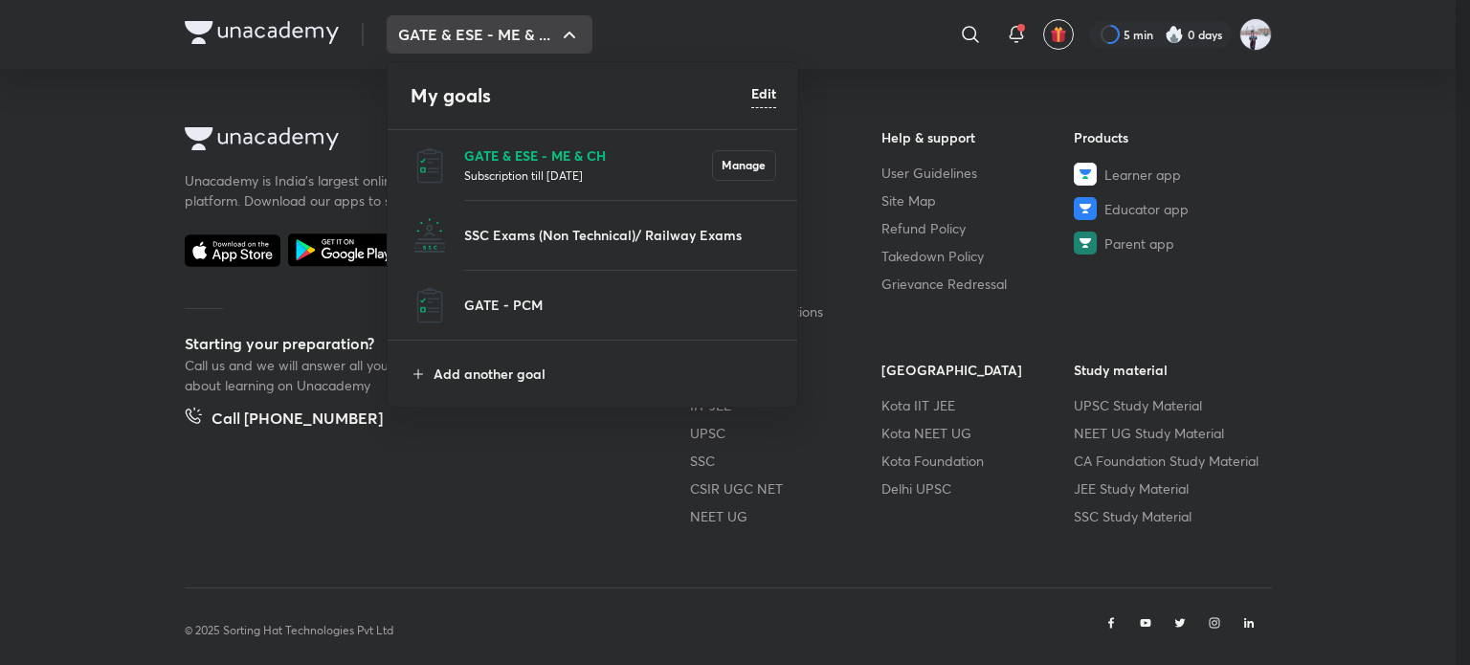 The height and width of the screenshot is (665, 1470). What do you see at coordinates (744, 166) in the screenshot?
I see `button: Manage` at bounding box center [744, 166].